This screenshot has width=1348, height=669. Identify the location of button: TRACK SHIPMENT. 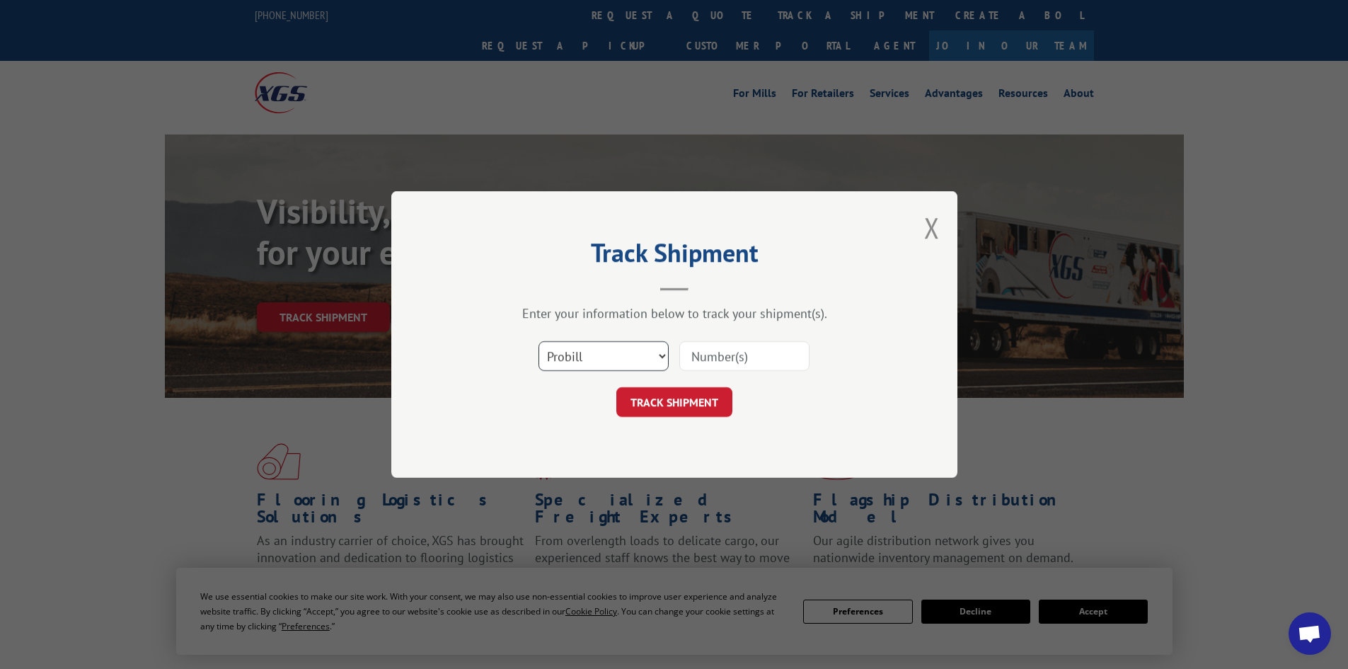
(674, 402).